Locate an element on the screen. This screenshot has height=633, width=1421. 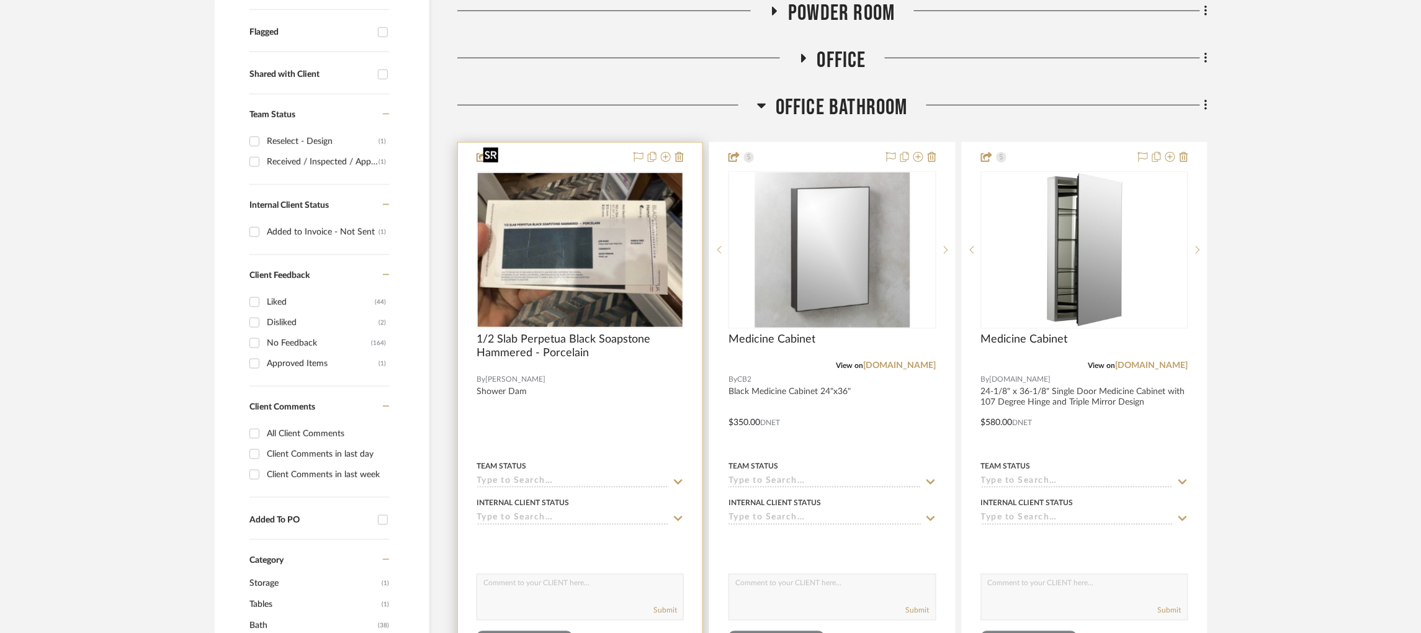
div: Flagged is located at coordinates (310, 32).